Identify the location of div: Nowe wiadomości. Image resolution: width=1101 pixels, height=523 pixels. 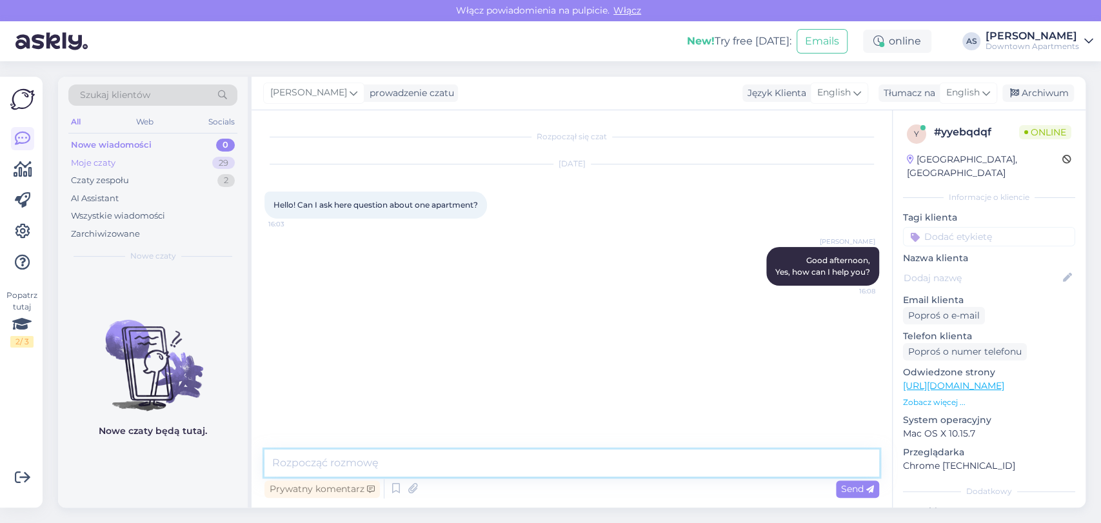
(111, 145).